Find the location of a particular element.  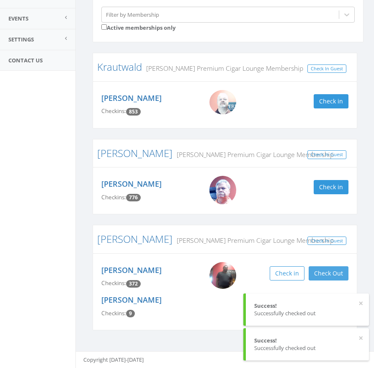

img: Big_Mike.jpg is located at coordinates (223, 190).